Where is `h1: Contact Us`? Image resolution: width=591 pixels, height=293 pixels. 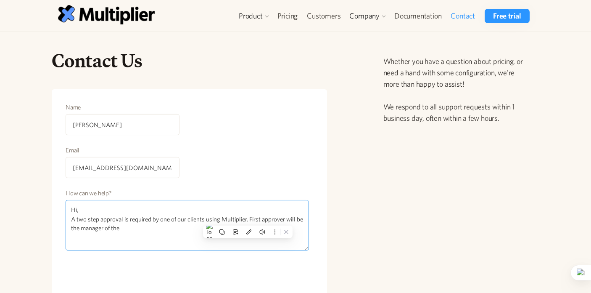
h1: Contact Us is located at coordinates (189, 61).